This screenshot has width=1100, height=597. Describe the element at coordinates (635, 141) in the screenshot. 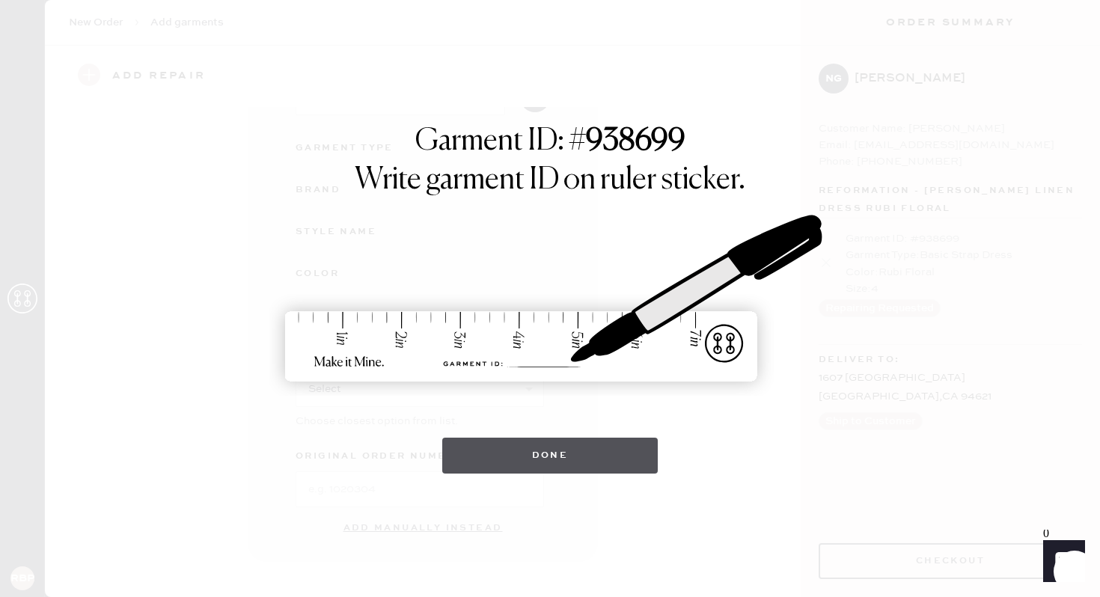

I see `strong: 938699` at that location.